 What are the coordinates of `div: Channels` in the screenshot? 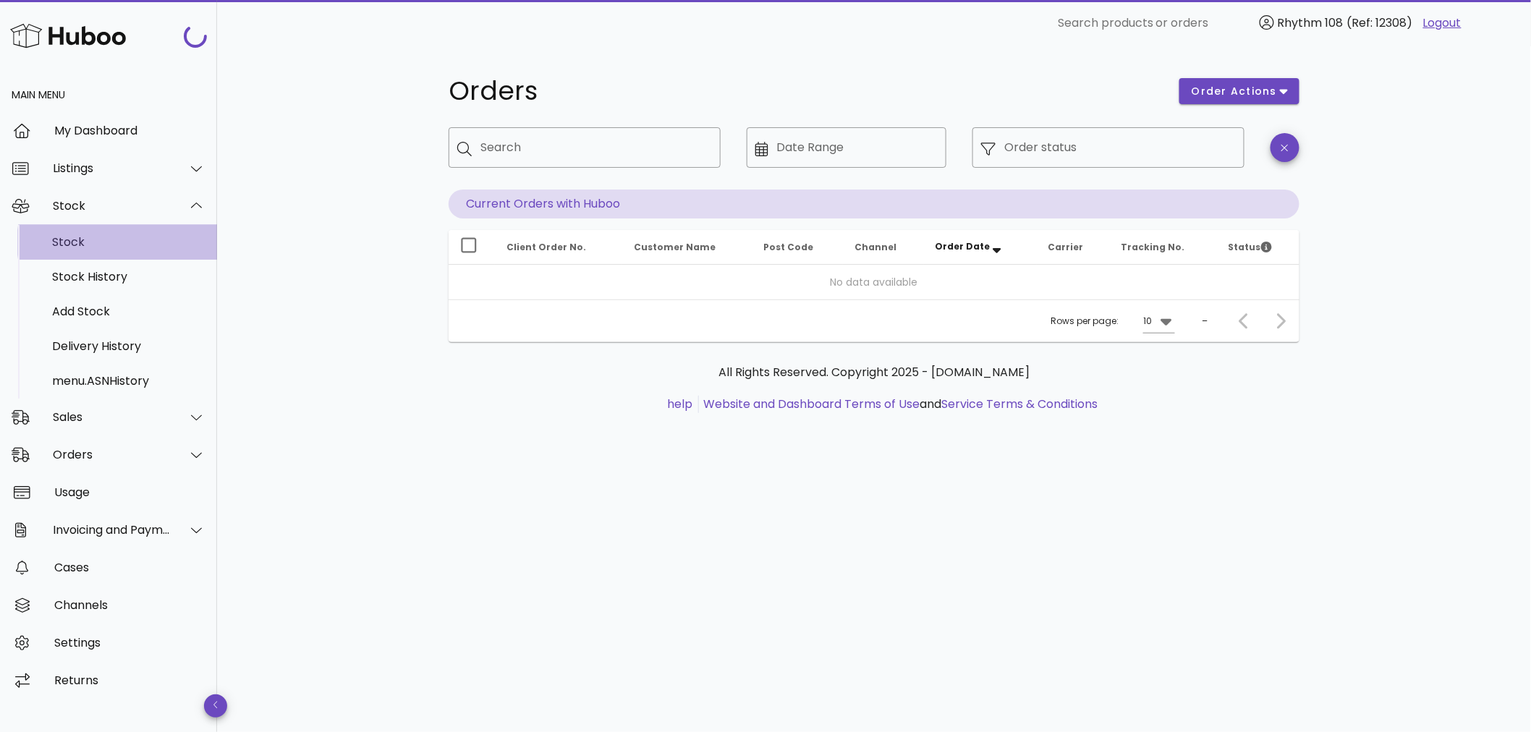 It's located at (130, 605).